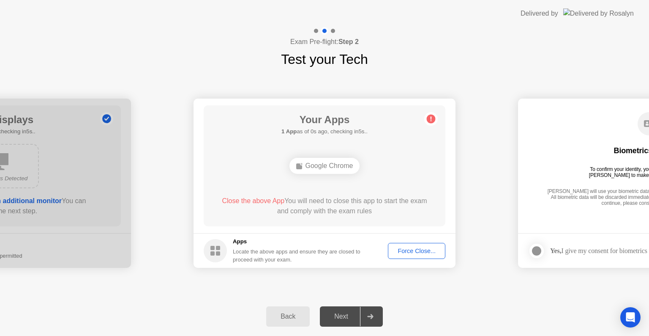 The height and width of the screenshot is (336, 649). What do you see at coordinates (325, 166) in the screenshot?
I see `div: Google Chrome` at bounding box center [325, 166].